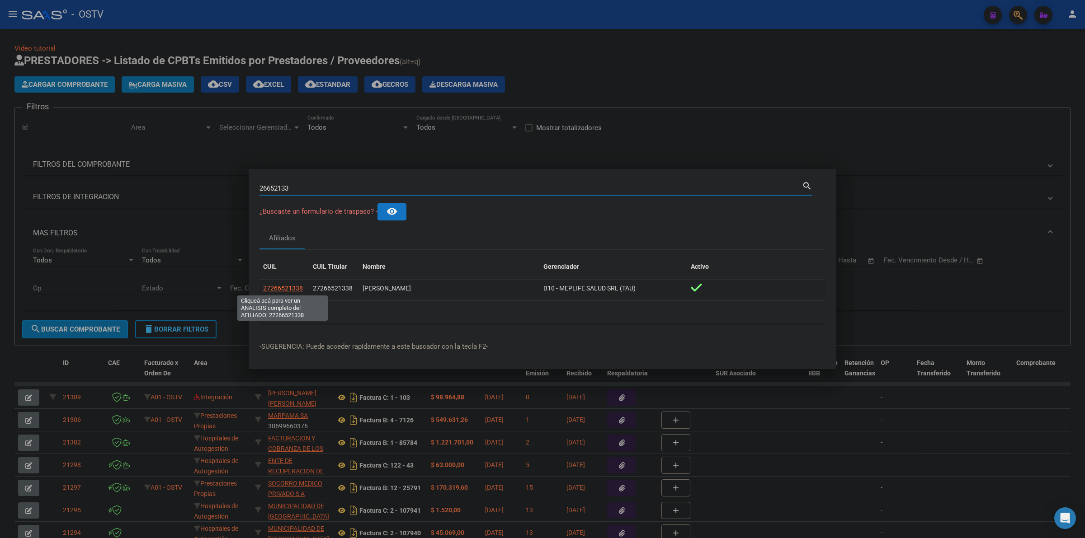 The height and width of the screenshot is (538, 1085). Describe the element at coordinates (318, 212) in the screenshot. I see `span: ¿Buscaste un formulario de traspaso? -` at that location.